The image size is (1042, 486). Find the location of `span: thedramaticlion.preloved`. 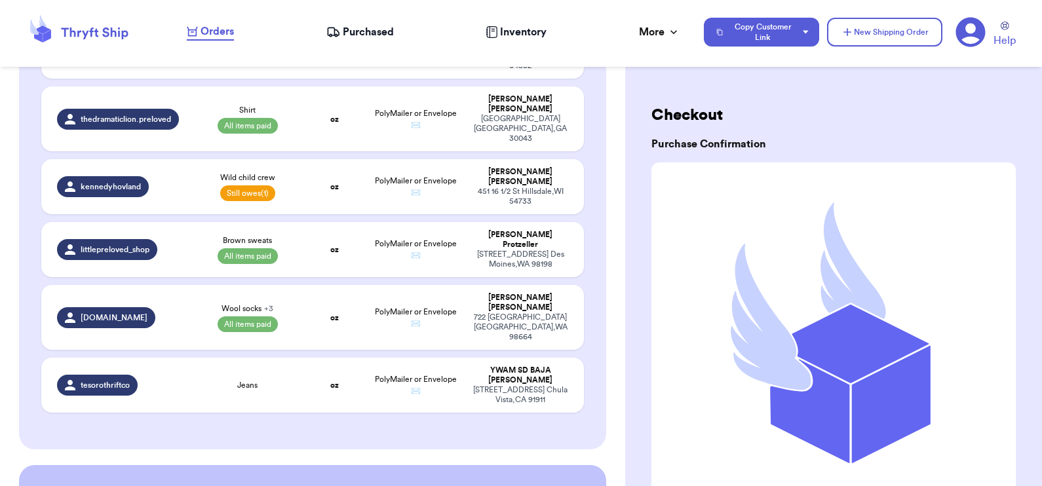

span: thedramaticlion.preloved is located at coordinates (126, 119).